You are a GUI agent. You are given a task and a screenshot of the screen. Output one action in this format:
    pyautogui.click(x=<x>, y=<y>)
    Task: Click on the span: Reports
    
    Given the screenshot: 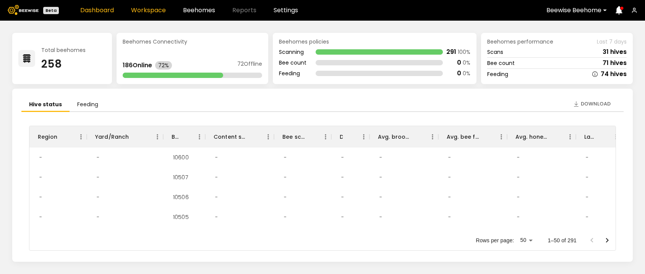 What is the action you would take?
    pyautogui.click(x=244, y=10)
    